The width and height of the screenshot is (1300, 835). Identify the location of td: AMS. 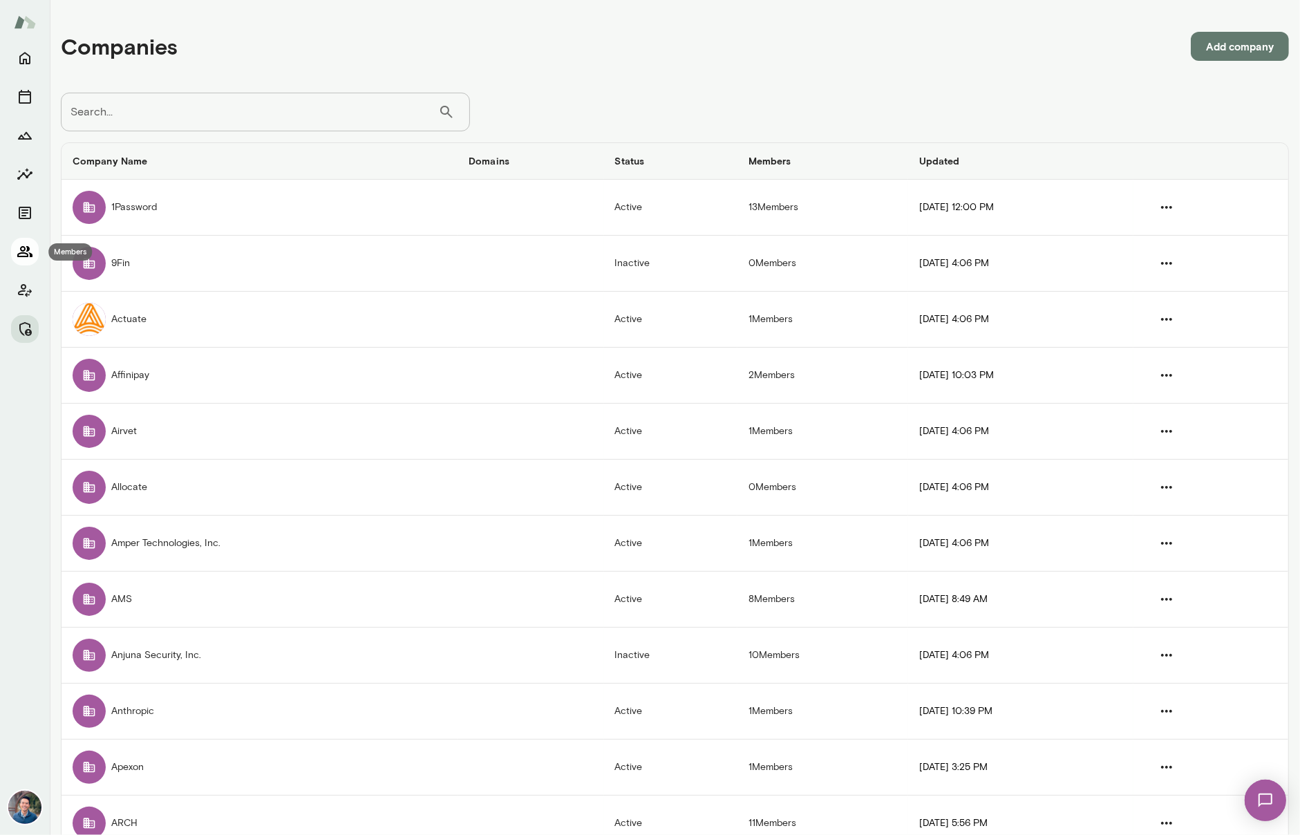
(259, 599).